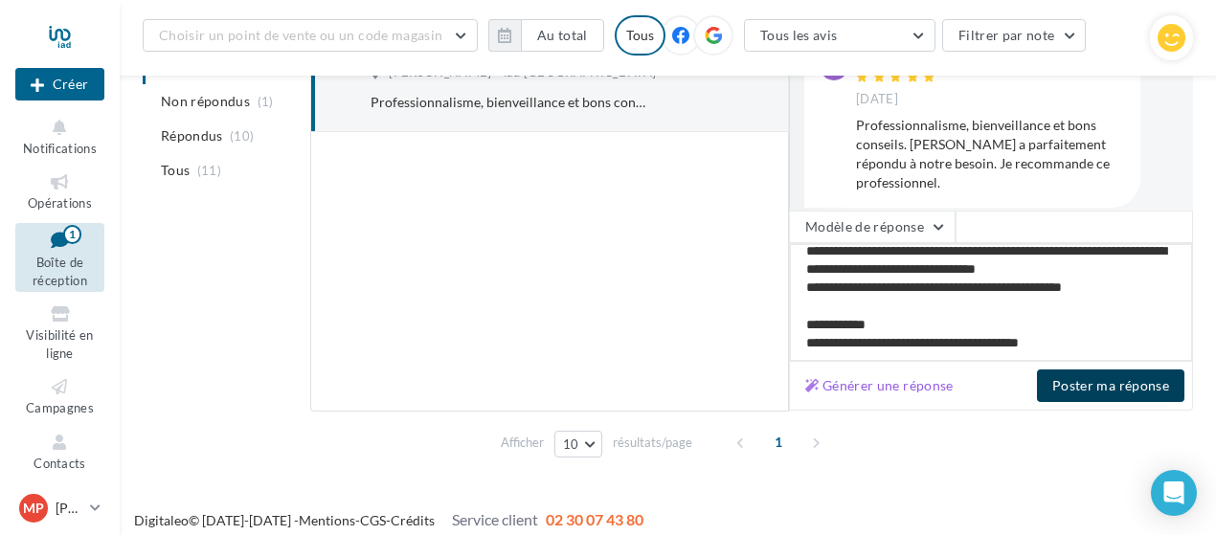  What do you see at coordinates (640, 35) in the screenshot?
I see `div: Tous` at bounding box center [640, 35].